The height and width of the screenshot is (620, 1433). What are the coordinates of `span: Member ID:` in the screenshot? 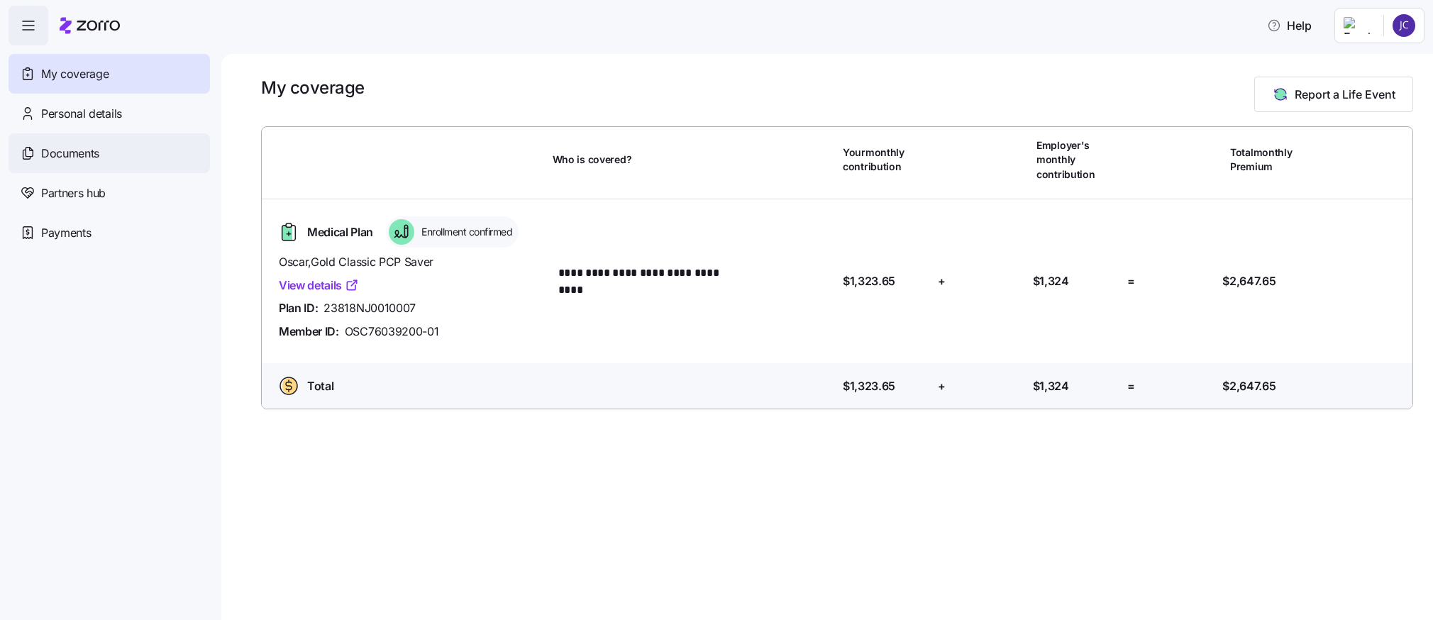 It's located at (309, 331).